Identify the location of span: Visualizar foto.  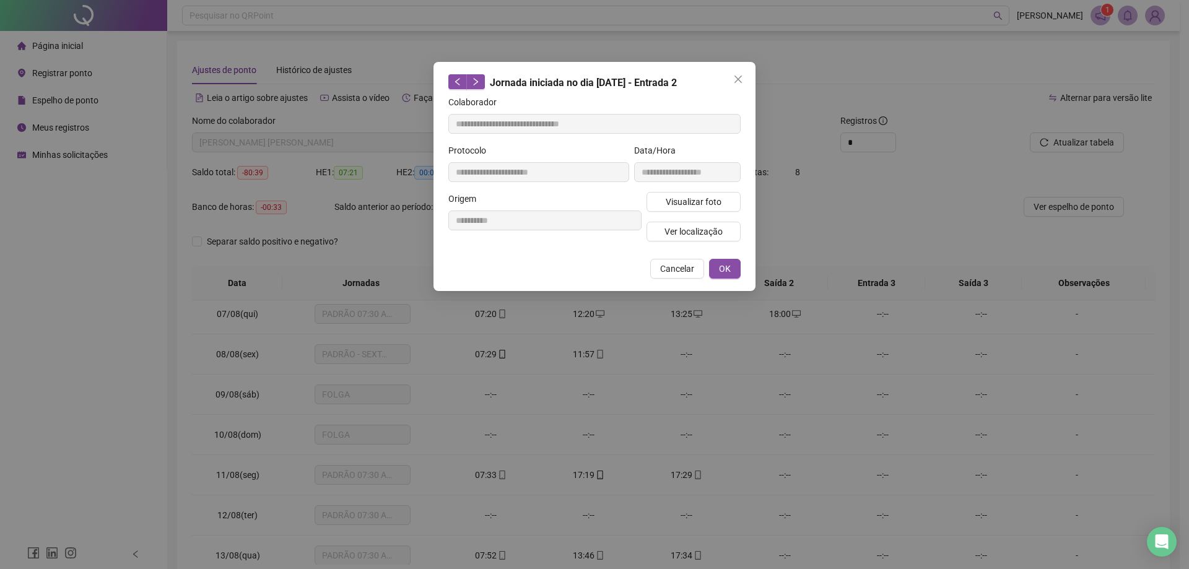
(694, 202).